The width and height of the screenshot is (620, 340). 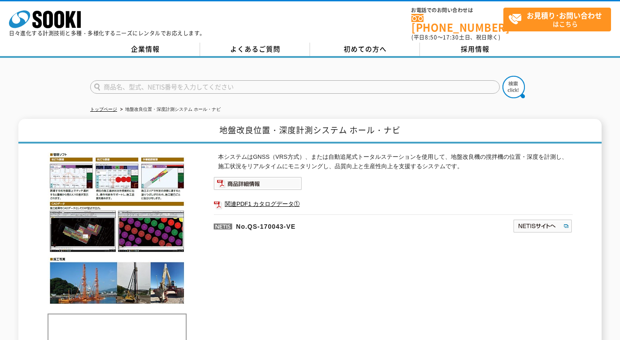 What do you see at coordinates (543, 226) in the screenshot?
I see `img: NETISサイトへ` at bounding box center [543, 226].